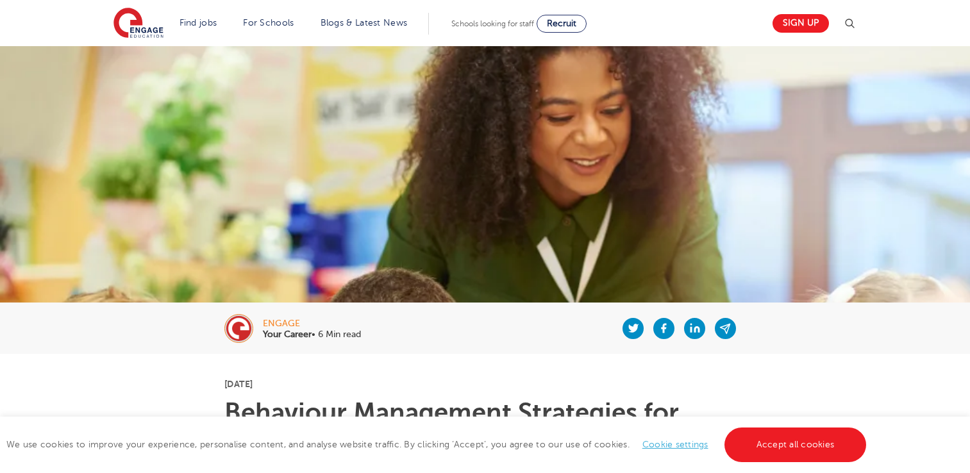  What do you see at coordinates (198, 22) in the screenshot?
I see `a: Find jobs` at bounding box center [198, 22].